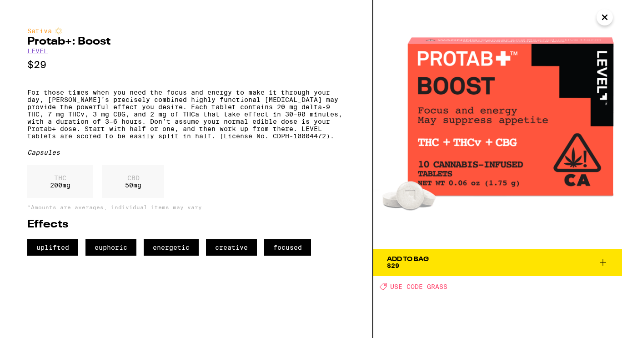 This screenshot has height=338, width=622. I want to click on div: 200 mg, so click(60, 181).